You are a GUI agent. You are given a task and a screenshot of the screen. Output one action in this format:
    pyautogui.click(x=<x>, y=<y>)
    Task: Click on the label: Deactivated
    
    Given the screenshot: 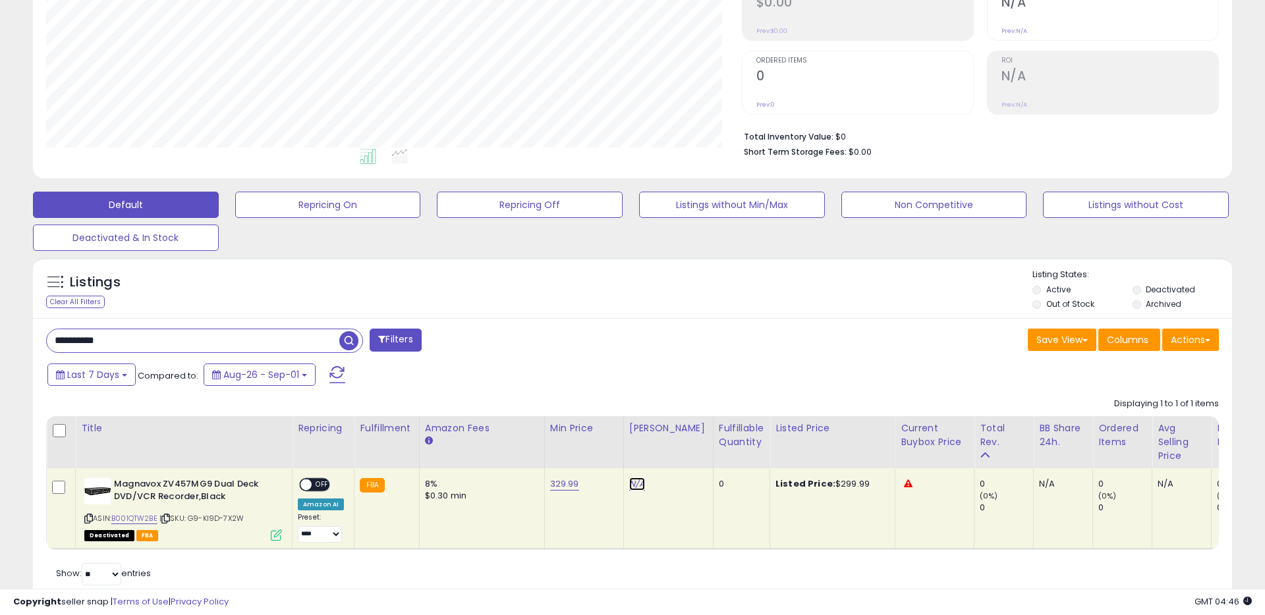 What is the action you would take?
    pyautogui.click(x=1170, y=289)
    